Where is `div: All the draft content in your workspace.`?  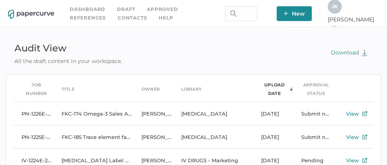
div: All the draft content in your workspace. is located at coordinates (68, 61).